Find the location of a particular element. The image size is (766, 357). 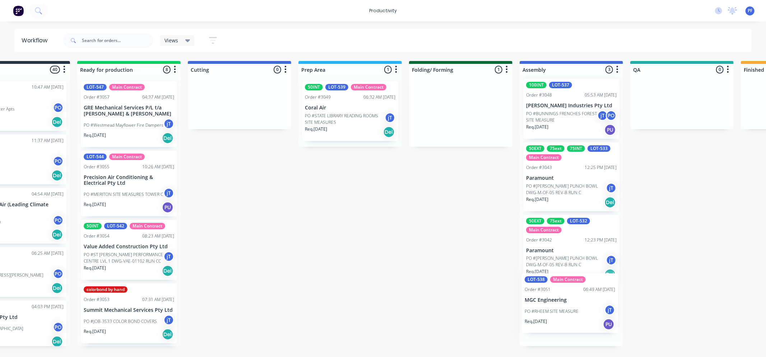

span: PF is located at coordinates (750, 11).